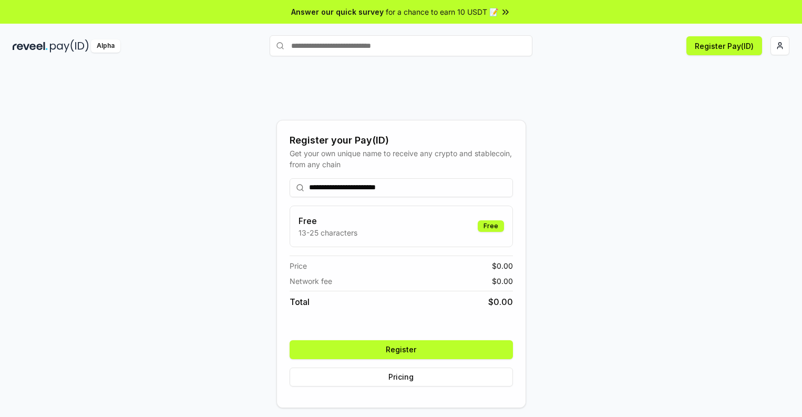  Describe the element at coordinates (30, 46) in the screenshot. I see `img: reveel_dark` at that location.